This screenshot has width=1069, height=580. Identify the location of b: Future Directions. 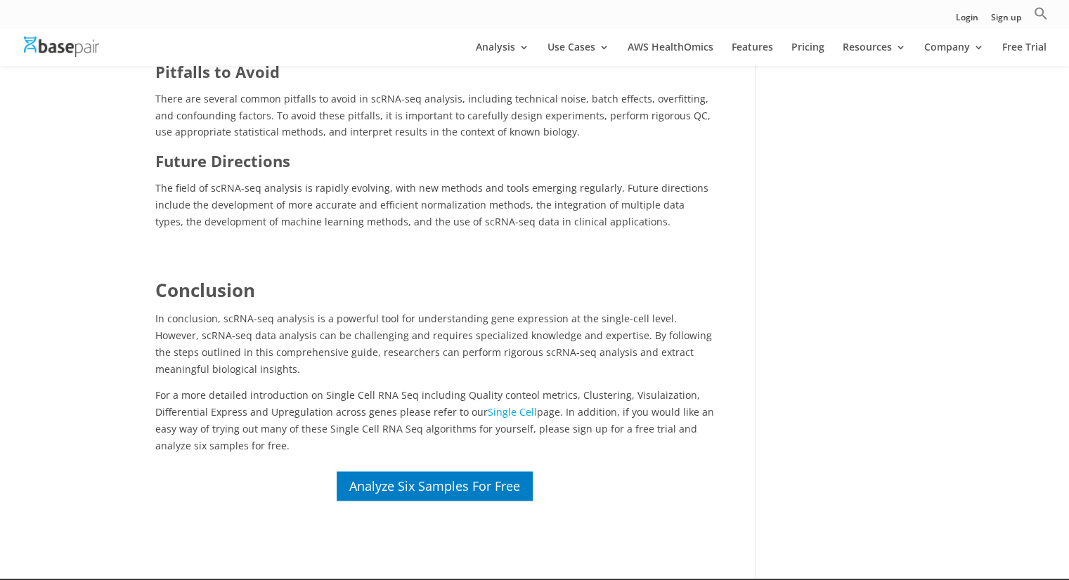
(223, 161).